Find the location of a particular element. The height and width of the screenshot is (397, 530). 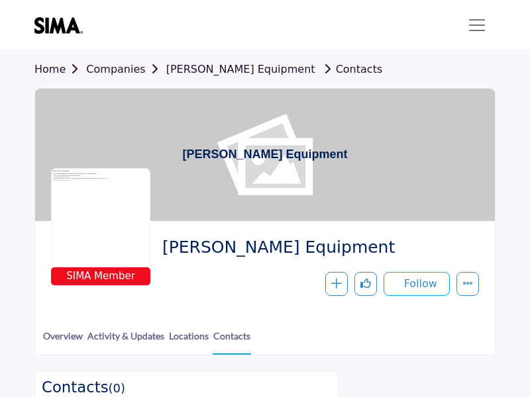

a: Overview is located at coordinates (63, 341).